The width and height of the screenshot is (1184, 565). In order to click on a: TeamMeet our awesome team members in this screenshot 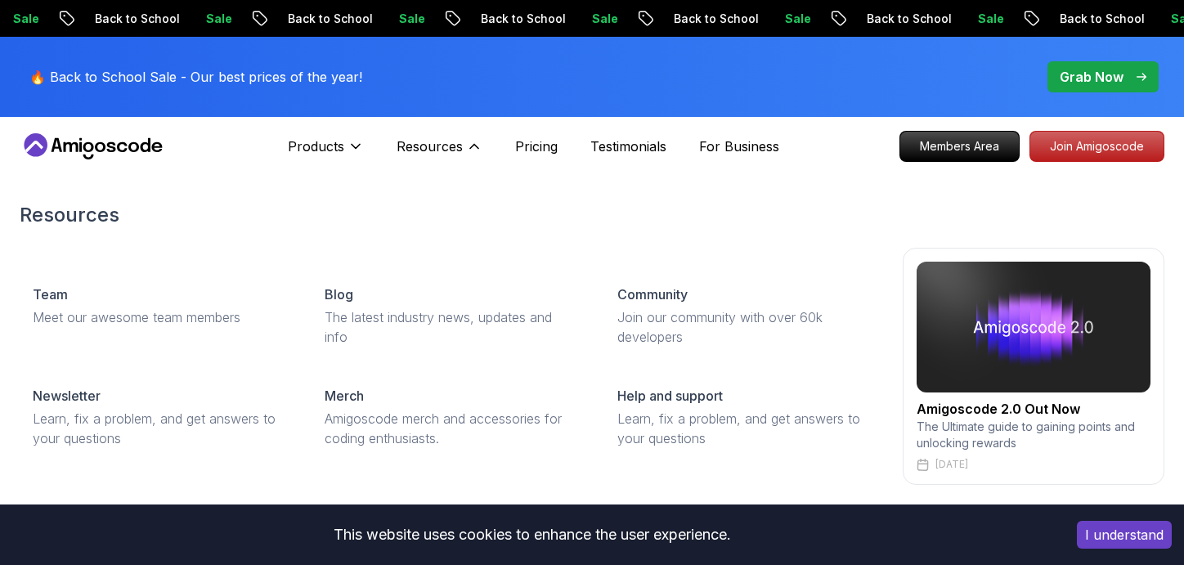, I will do `click(159, 306)`.